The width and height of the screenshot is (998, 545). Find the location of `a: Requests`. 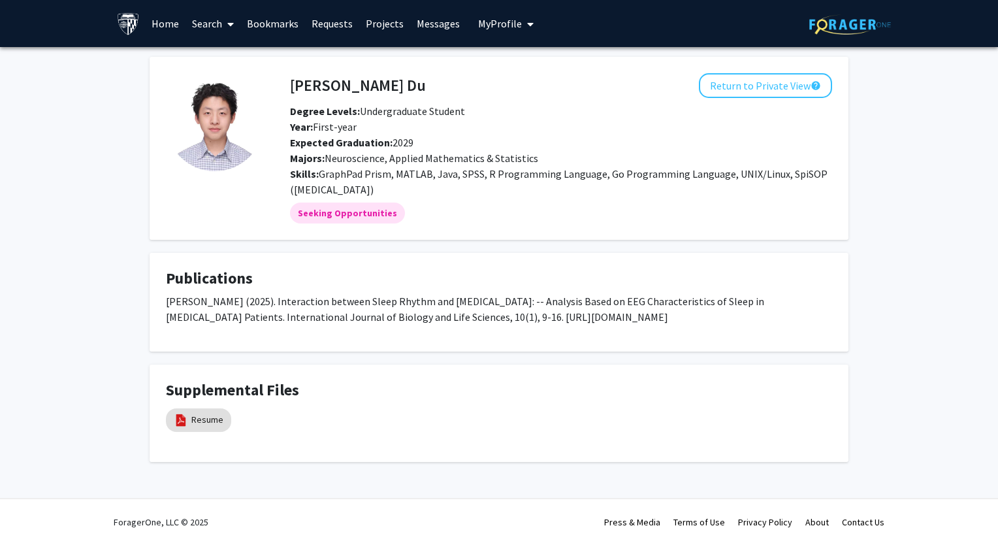

a: Requests is located at coordinates (332, 24).